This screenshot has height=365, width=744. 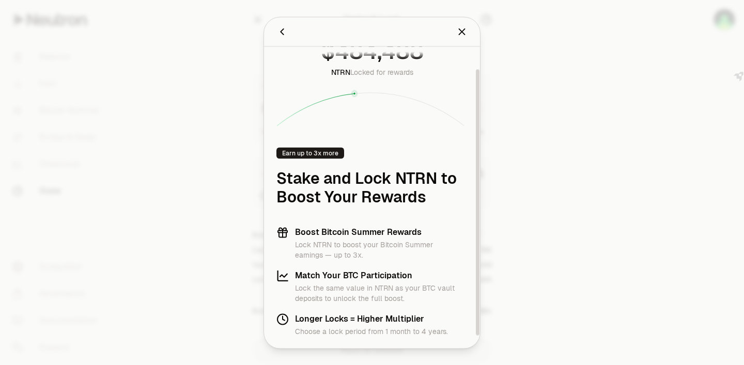 I want to click on p: Lock the same value in NTRN as your BTC vault deposits to unlock the full boost., so click(x=381, y=293).